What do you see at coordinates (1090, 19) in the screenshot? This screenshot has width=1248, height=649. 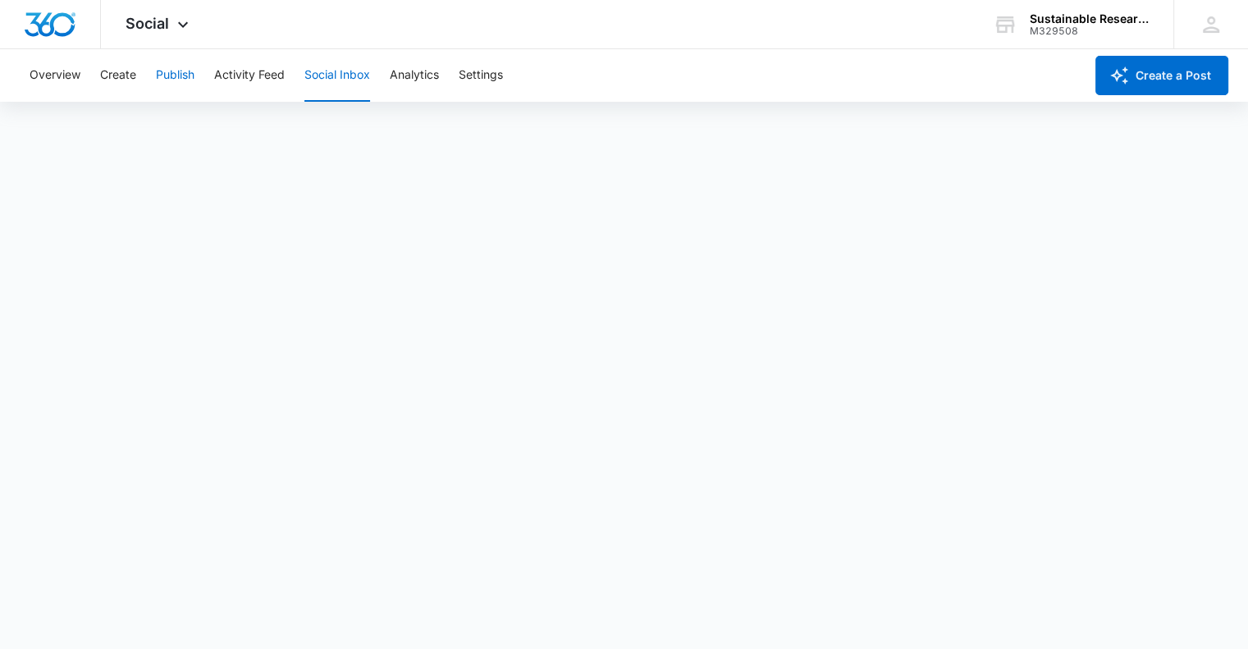 I see `div: account name` at bounding box center [1090, 19].